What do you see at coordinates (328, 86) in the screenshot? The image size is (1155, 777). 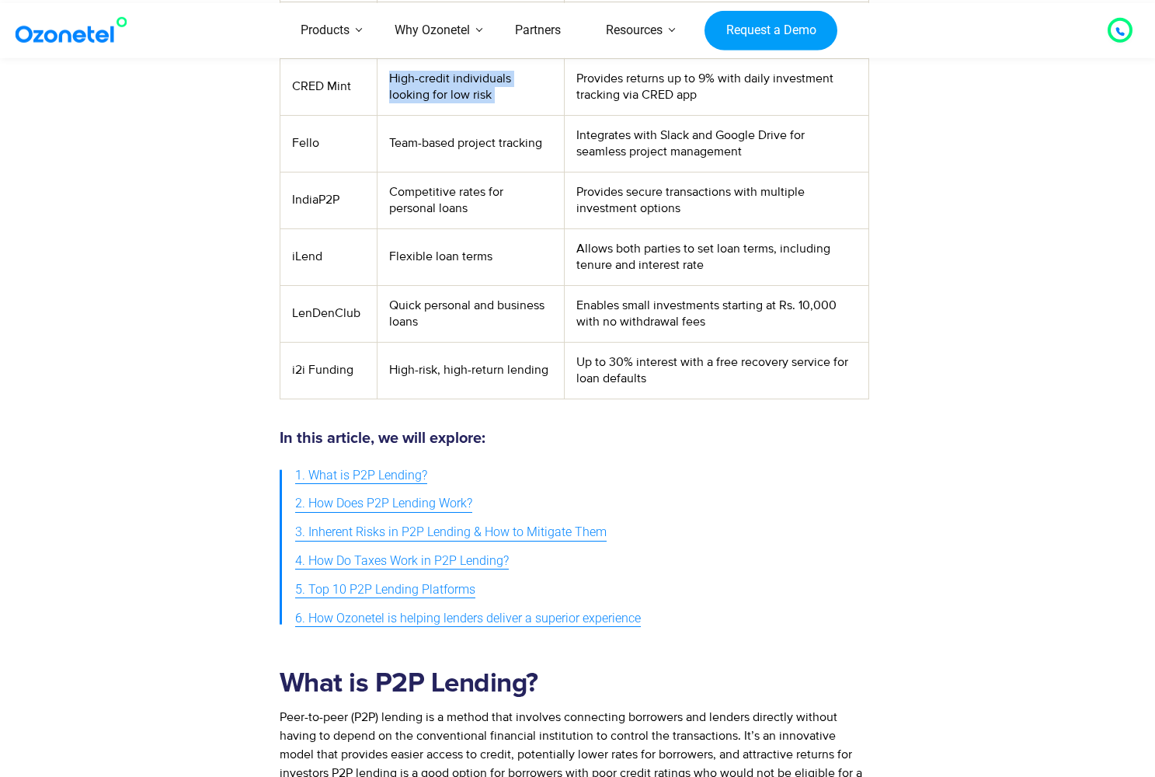 I see `td: CRED Mint` at bounding box center [328, 86].